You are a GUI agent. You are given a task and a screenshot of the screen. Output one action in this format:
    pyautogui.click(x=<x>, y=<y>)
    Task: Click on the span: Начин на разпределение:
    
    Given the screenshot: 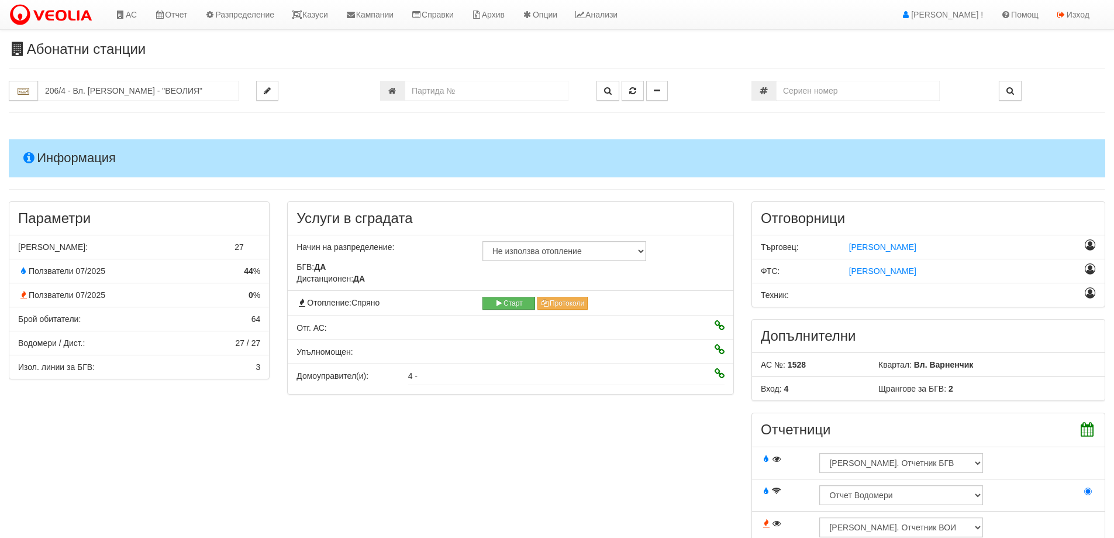 What is the action you would take?
    pyautogui.click(x=345, y=247)
    